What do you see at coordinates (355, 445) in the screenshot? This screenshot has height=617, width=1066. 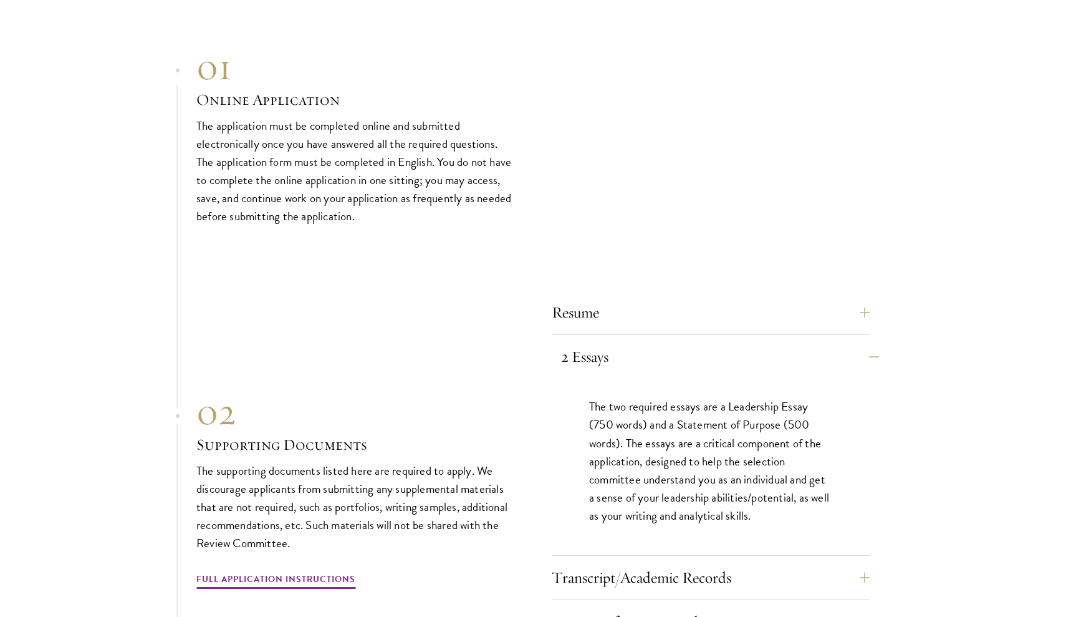 I see `h3: Supporting Documents` at bounding box center [355, 445].